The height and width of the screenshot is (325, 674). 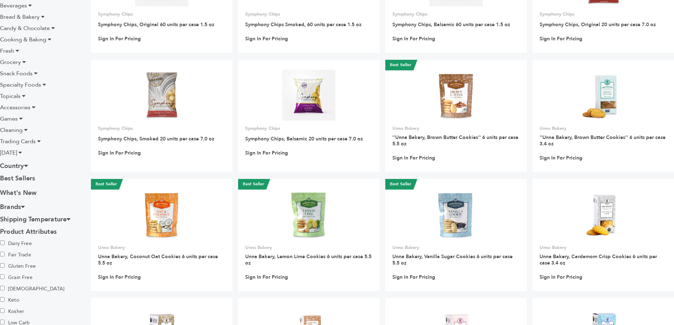 What do you see at coordinates (309, 95) in the screenshot?
I see `img: Symphony Chips, Balsamic 20 units per case 7.0 oz` at bounding box center [309, 95].